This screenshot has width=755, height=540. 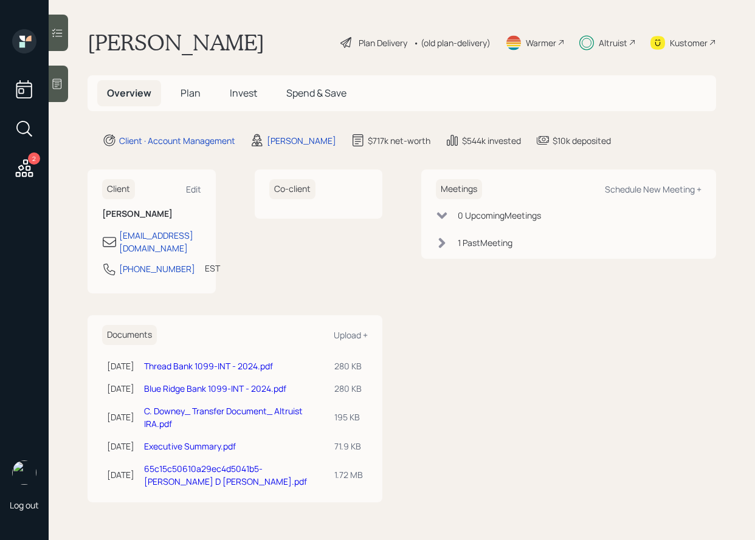 I want to click on div: 2, so click(x=34, y=159).